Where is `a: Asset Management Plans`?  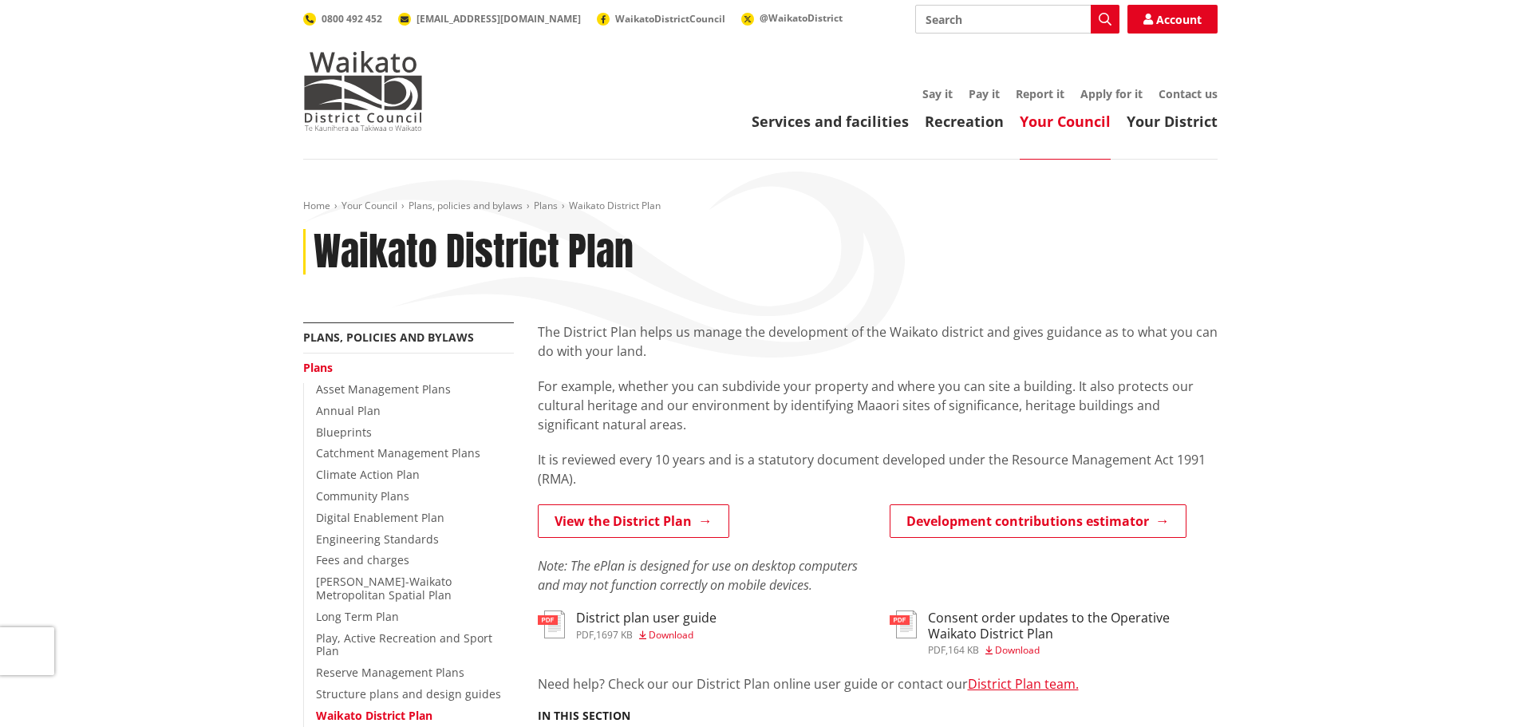
a: Asset Management Plans is located at coordinates (383, 389).